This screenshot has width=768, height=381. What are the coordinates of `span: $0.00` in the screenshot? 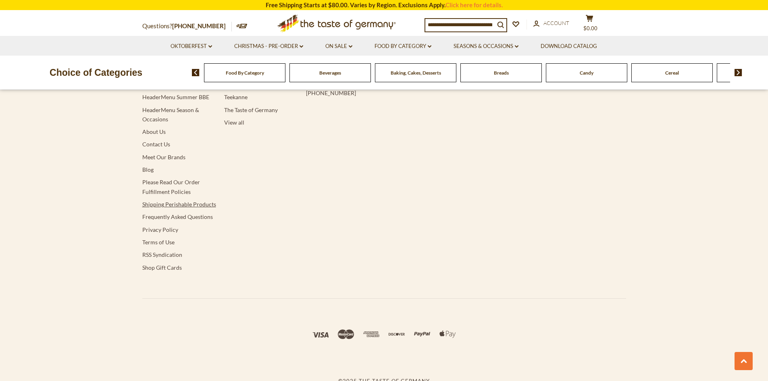 It's located at (590, 28).